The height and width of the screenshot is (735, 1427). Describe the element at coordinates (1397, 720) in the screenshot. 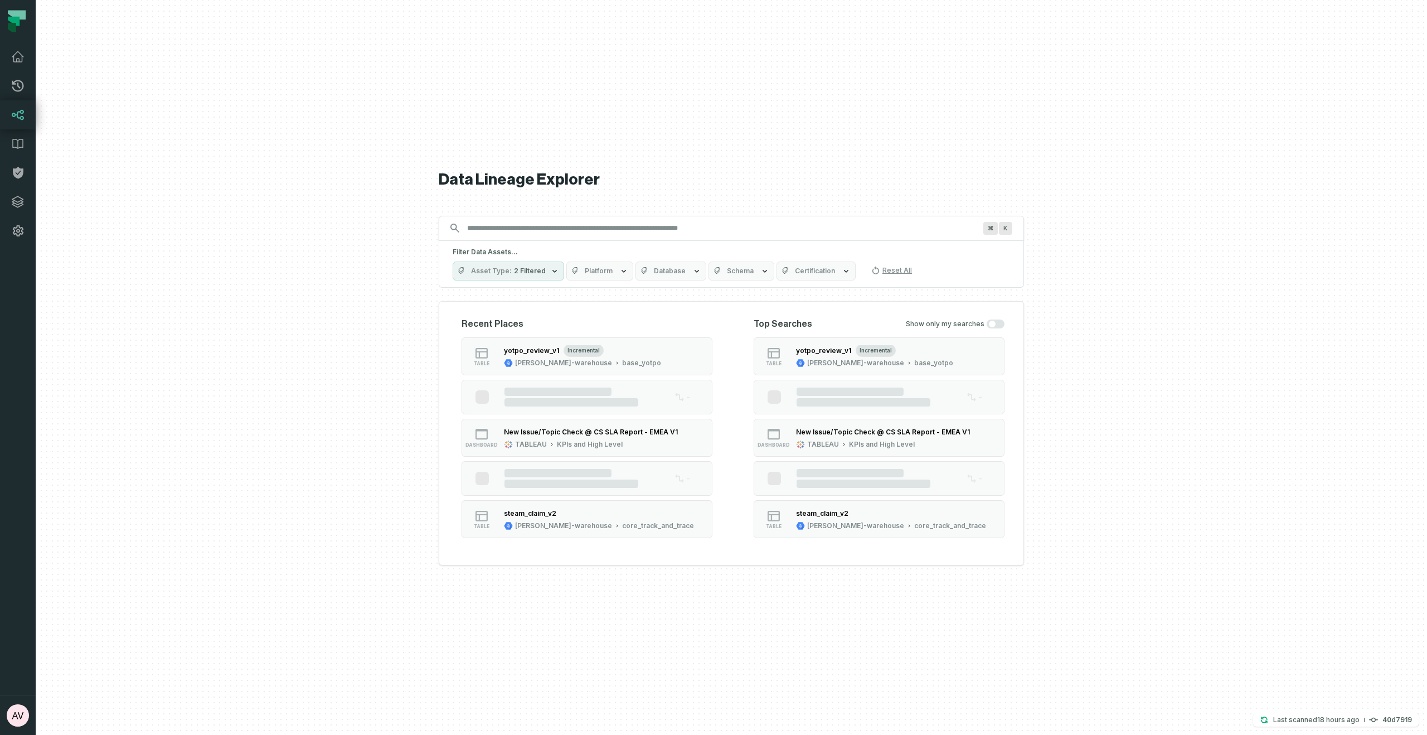

I see `h4: 40d7919` at that location.